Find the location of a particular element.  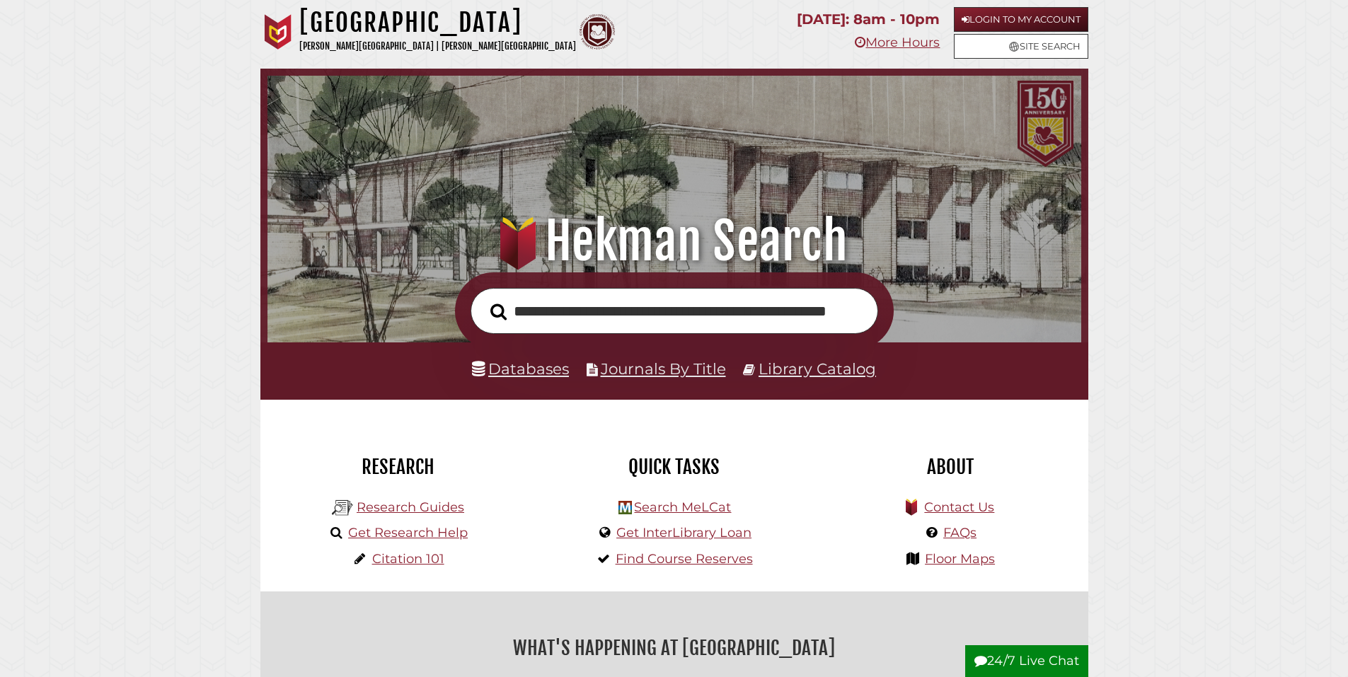

a: Floor Maps is located at coordinates (960, 559).